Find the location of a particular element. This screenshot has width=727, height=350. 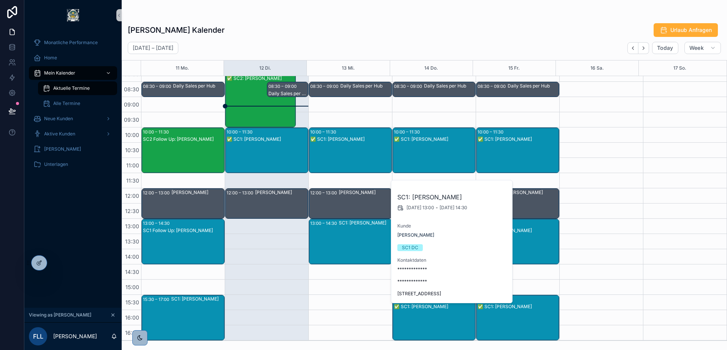

span: 12:30 is located at coordinates (132, 211).